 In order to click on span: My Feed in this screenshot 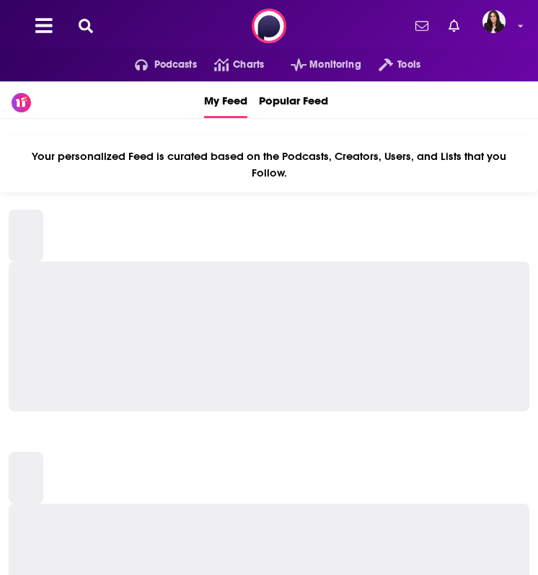, I will do `click(226, 100)`.